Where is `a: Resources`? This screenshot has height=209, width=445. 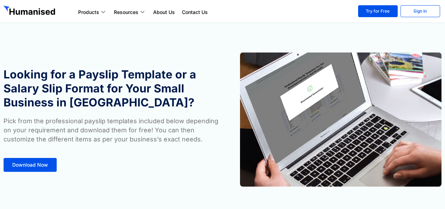 a: Resources is located at coordinates (130, 12).